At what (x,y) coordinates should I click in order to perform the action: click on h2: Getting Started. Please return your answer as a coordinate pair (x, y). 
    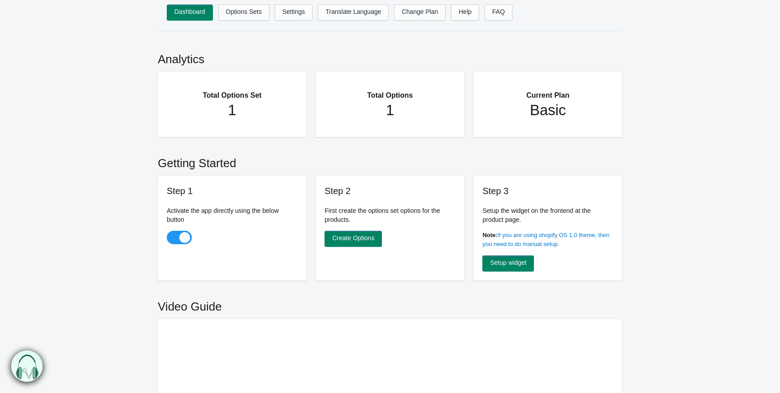
    Looking at the image, I should click on (390, 161).